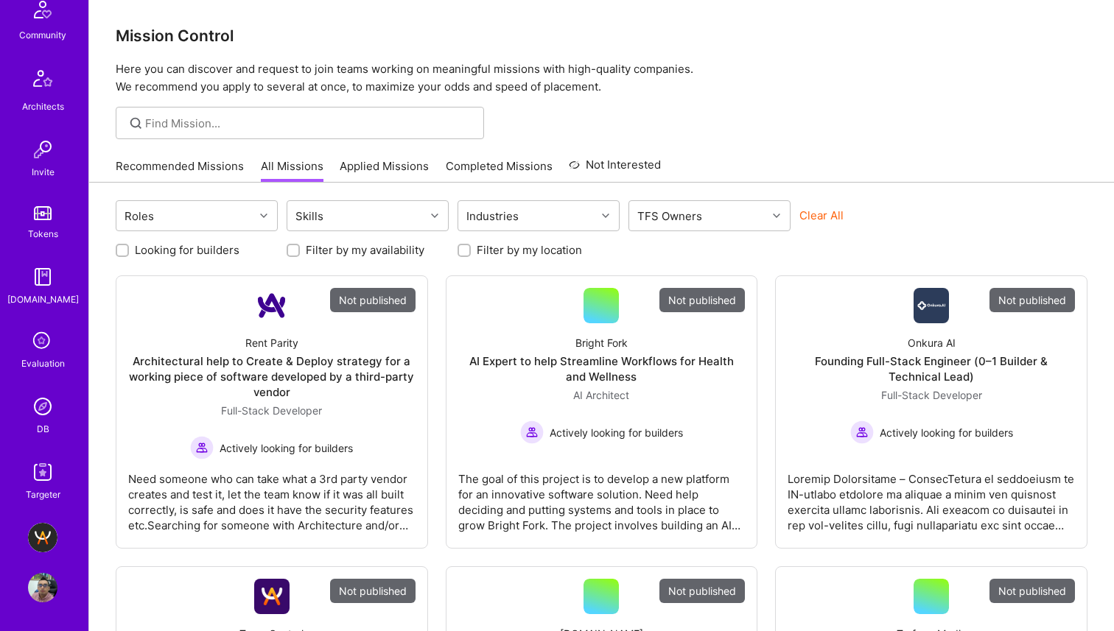  I want to click on div: Bright Fork, so click(601, 343).